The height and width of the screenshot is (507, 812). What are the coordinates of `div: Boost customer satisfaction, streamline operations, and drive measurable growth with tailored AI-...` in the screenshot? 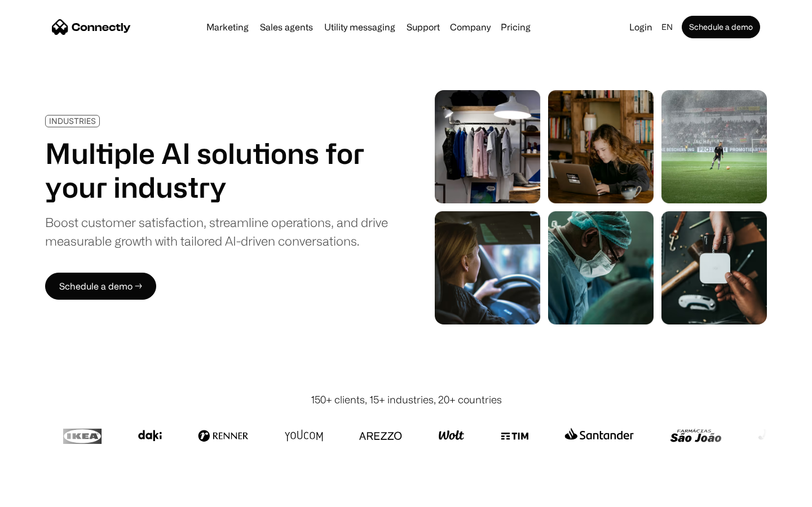 It's located at (216, 232).